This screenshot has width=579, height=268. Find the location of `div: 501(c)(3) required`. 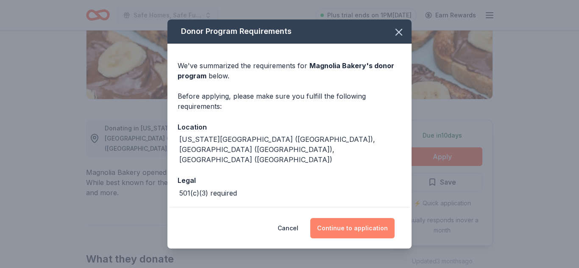

div: 501(c)(3) required is located at coordinates (208, 193).